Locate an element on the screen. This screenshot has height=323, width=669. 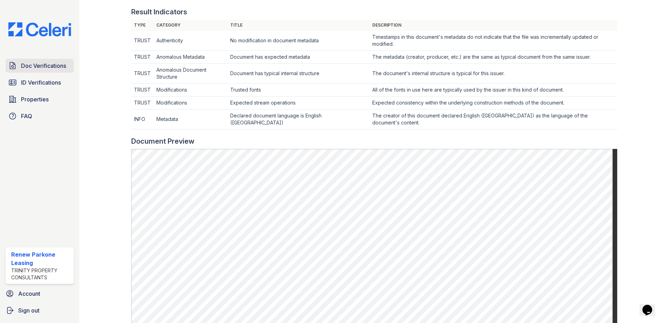
th: Description is located at coordinates (494, 25).